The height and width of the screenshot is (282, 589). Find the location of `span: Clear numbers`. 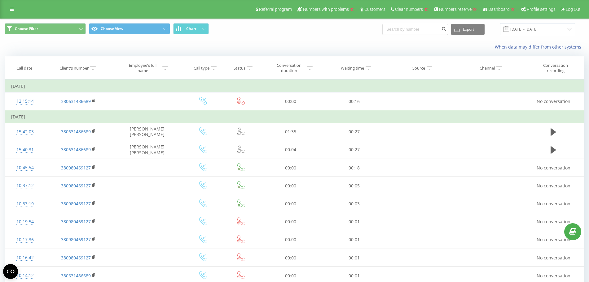

span: Clear numbers is located at coordinates (409, 9).